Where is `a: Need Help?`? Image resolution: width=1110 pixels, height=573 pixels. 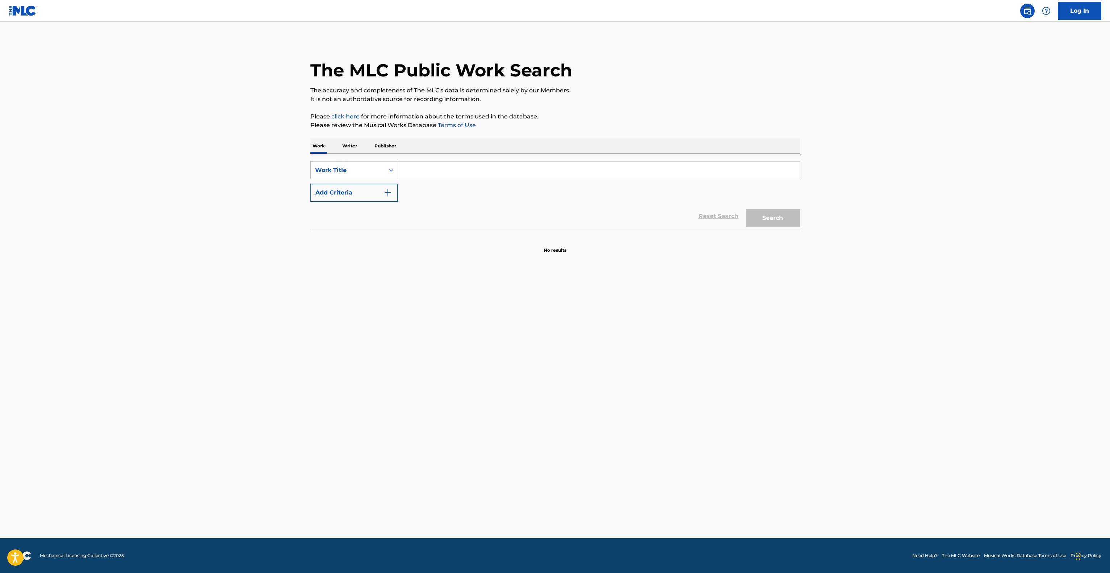
a: Need Help? is located at coordinates (925, 555).